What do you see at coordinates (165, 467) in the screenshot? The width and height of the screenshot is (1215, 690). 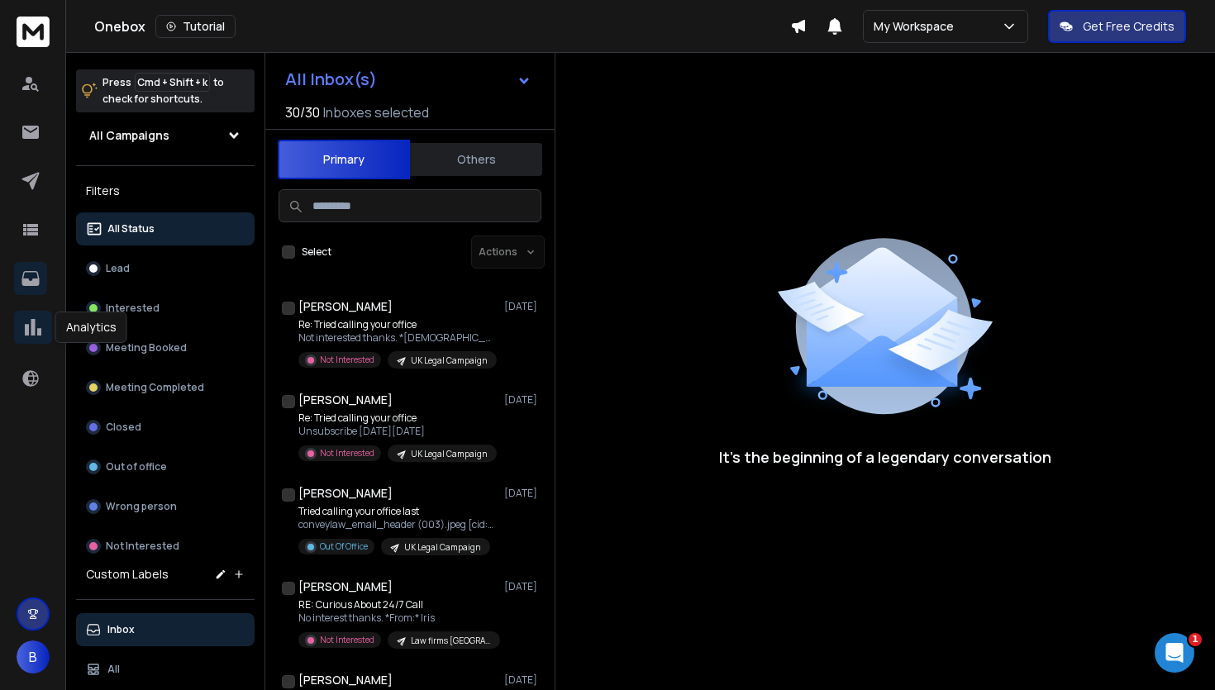 I see `button: Out of office` at bounding box center [165, 467].